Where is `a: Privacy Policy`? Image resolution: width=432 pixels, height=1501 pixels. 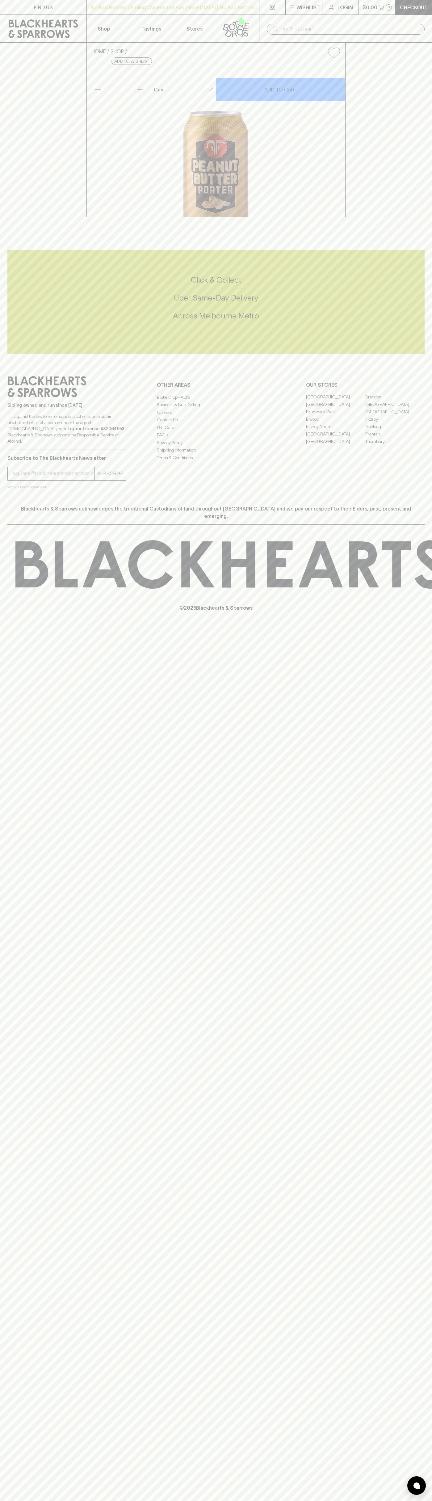 a: Privacy Policy is located at coordinates (216, 443).